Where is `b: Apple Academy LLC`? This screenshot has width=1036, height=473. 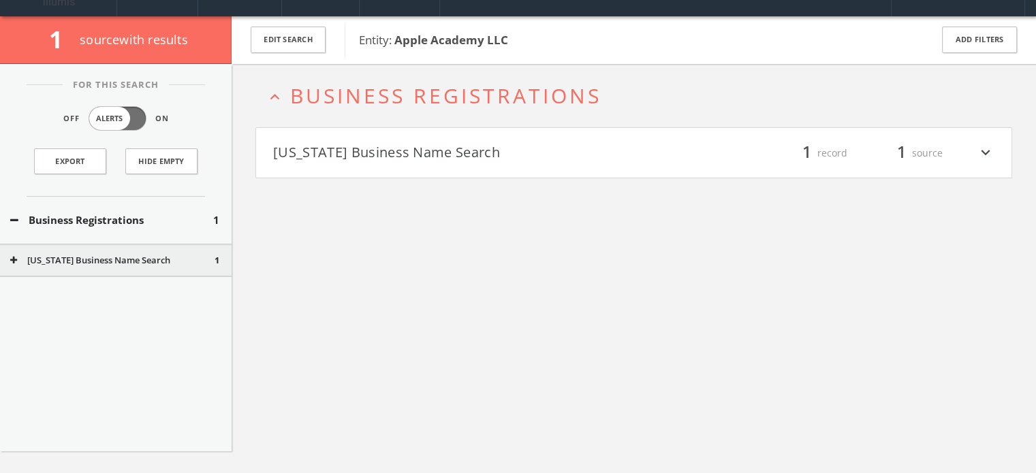
b: Apple Academy LLC is located at coordinates (451, 39).